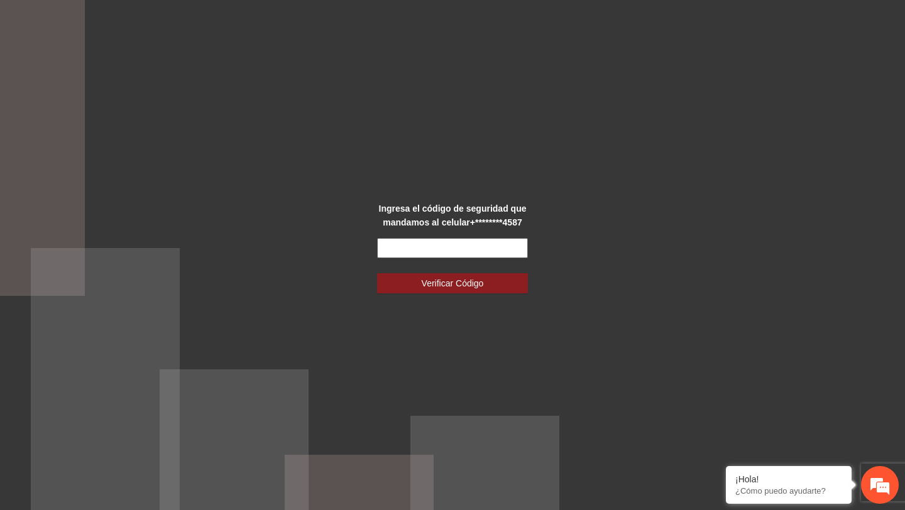 The height and width of the screenshot is (510, 905). Describe the element at coordinates (452, 283) in the screenshot. I see `span: Verificar Código` at that location.